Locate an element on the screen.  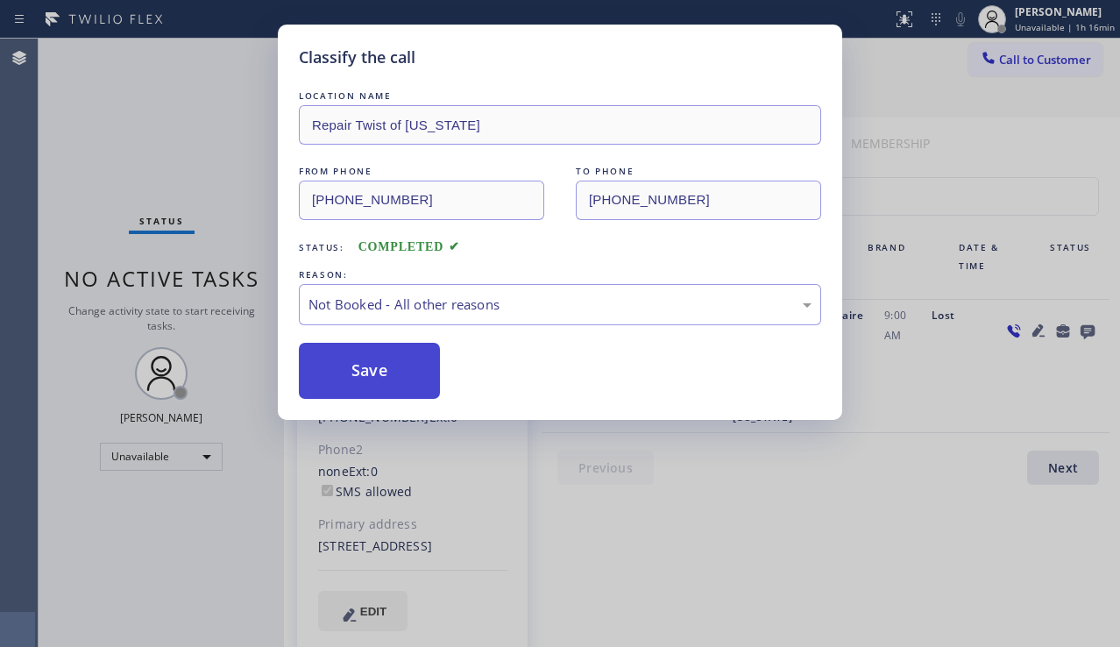
button: Save is located at coordinates (369, 371).